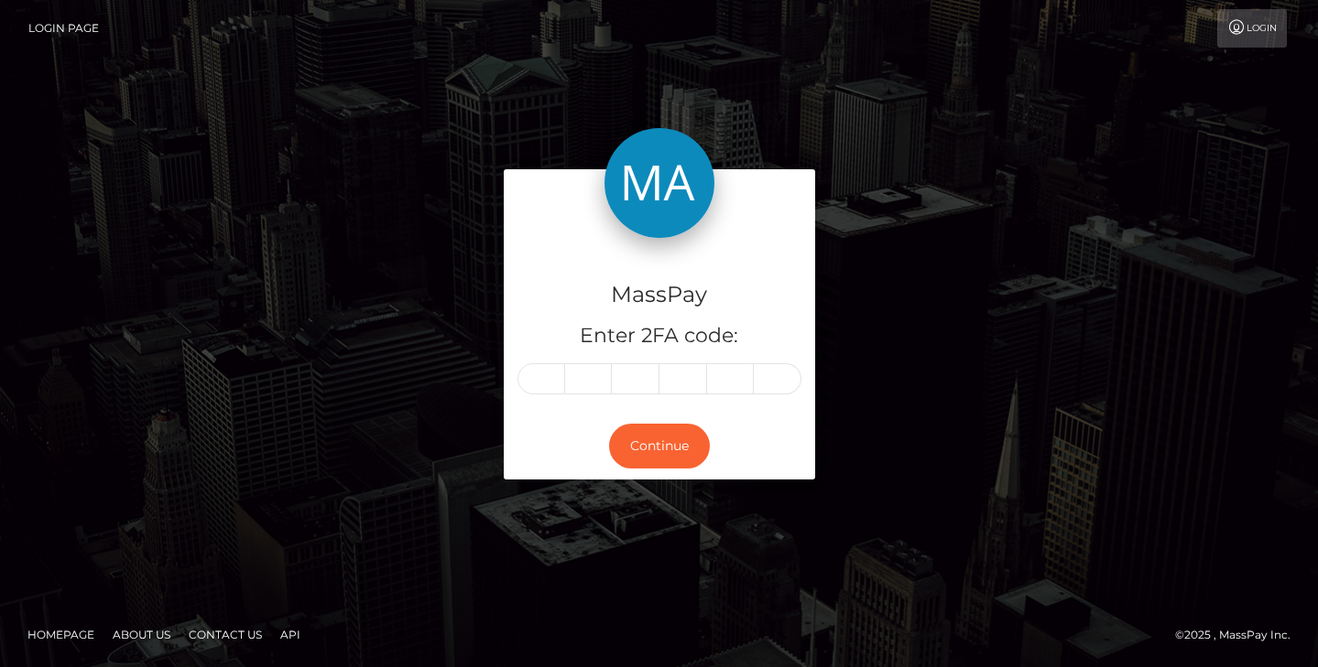  Describe the element at coordinates (60, 635) in the screenshot. I see `a: Homepage` at that location.